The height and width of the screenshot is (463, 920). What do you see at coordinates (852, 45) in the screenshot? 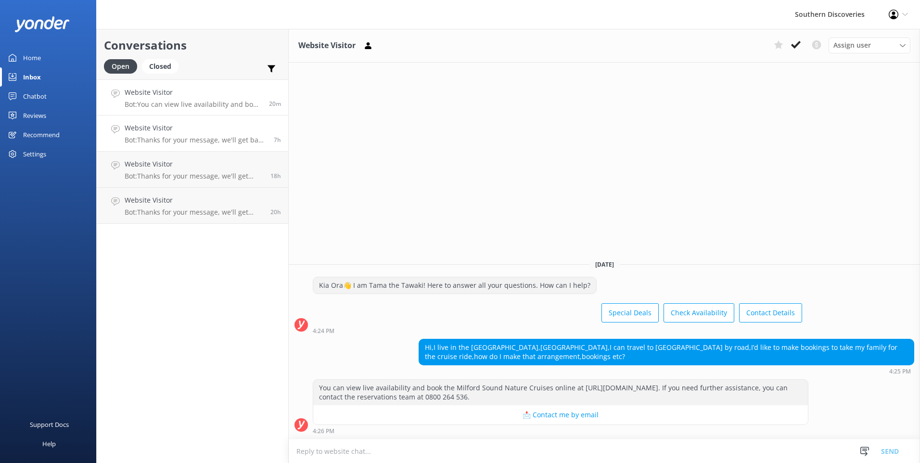
I see `span: Assign user` at bounding box center [852, 45].